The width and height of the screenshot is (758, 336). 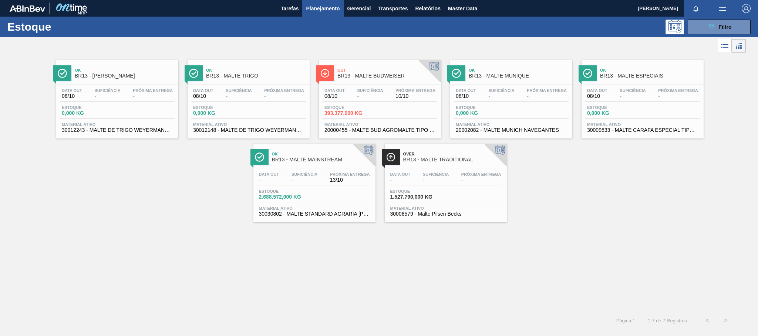 What do you see at coordinates (642, 130) in the screenshot?
I see `span: 30009533 - MALTE CARAFA ESPECIAL TIPO III WEYERMANN` at bounding box center [642, 130].